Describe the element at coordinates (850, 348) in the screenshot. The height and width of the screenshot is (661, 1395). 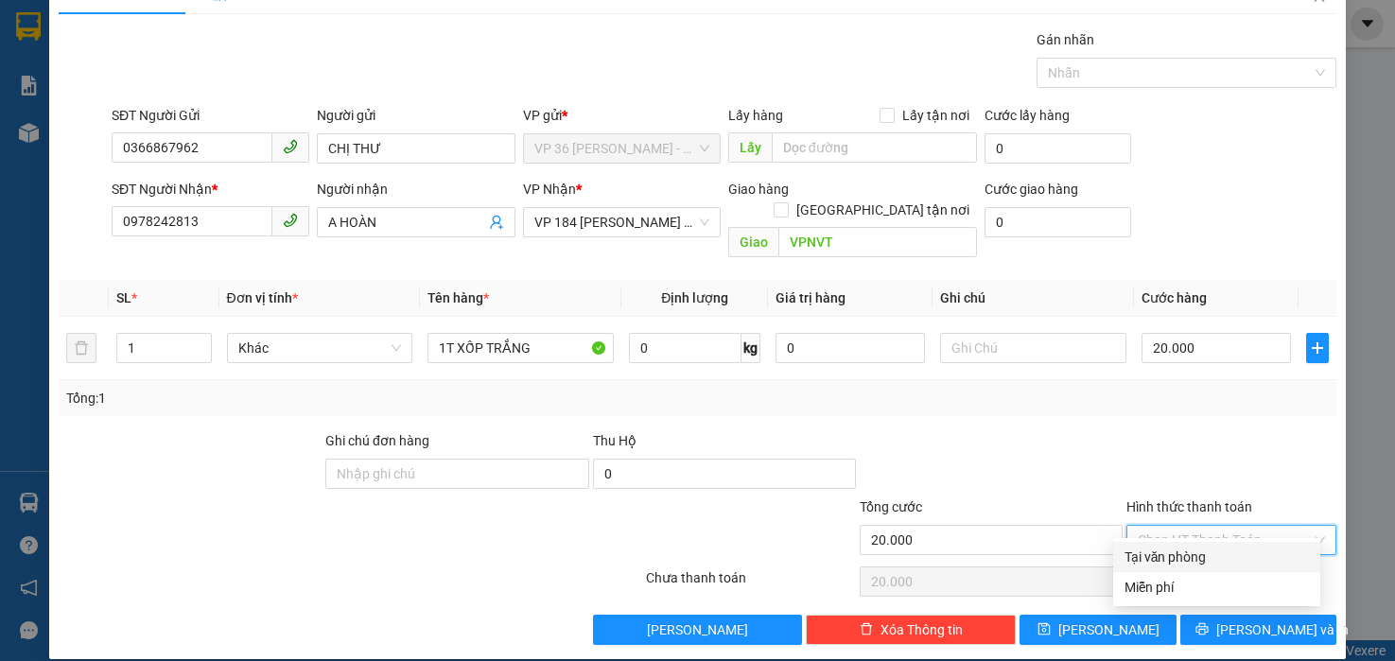
I see `input: 0` at that location.